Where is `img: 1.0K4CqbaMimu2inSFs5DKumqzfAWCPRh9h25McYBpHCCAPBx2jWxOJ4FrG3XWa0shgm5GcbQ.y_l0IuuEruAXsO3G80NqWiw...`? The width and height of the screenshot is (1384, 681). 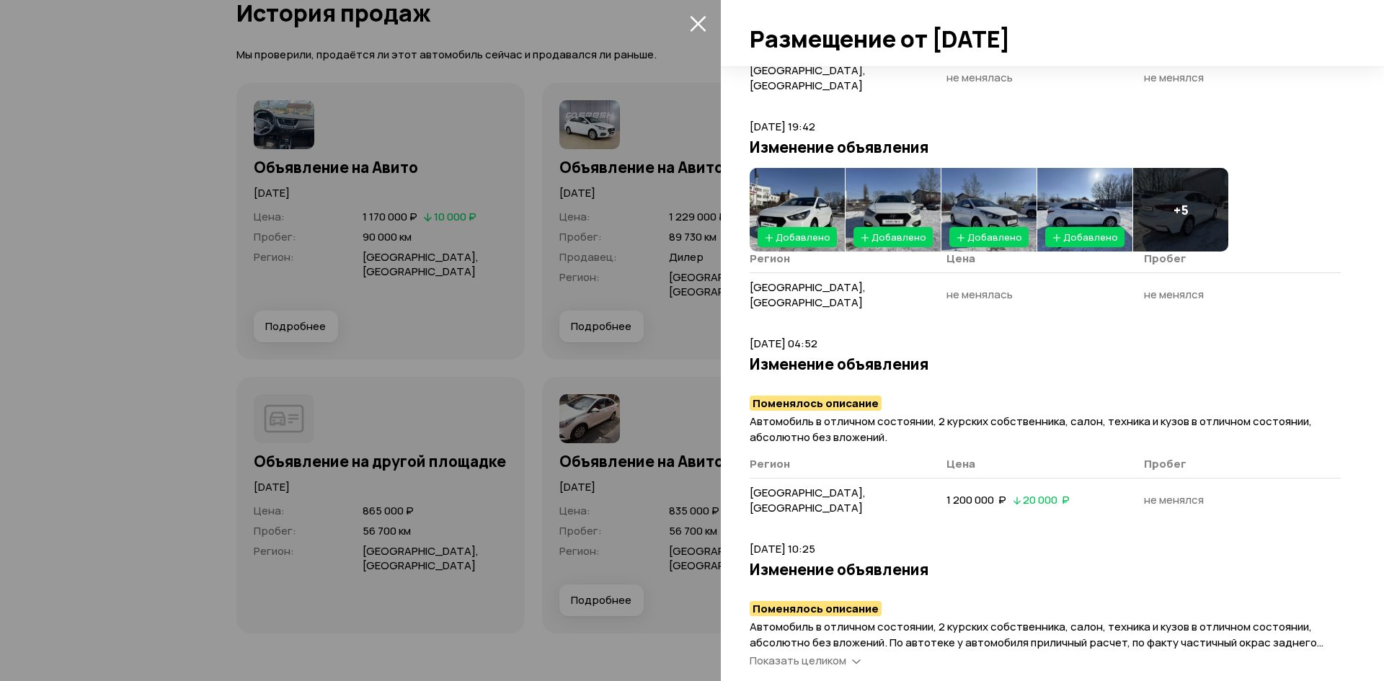
img: 1.0K4CqbaMimu2inSFs5DKumqzfAWCPRh9h25McYBpHCCAPBx2jWxOJ4FrG3XWa0shgm5GcbQ.y_l0IuuEruAXsO3G80NqWiw... is located at coordinates (1085, 210).